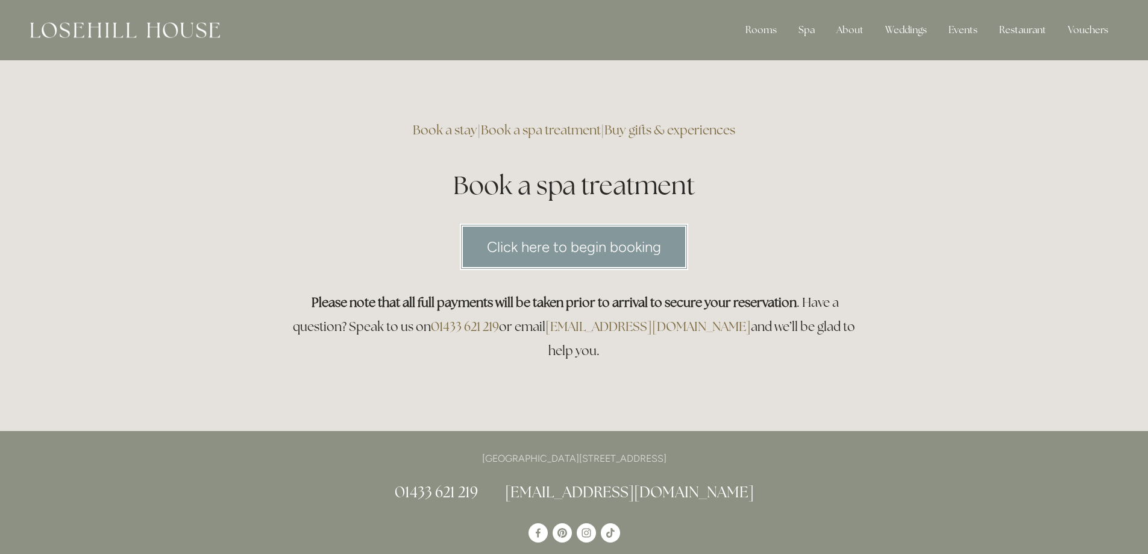 The image size is (1148, 554). I want to click on a: Book a spa treatment, so click(541, 130).